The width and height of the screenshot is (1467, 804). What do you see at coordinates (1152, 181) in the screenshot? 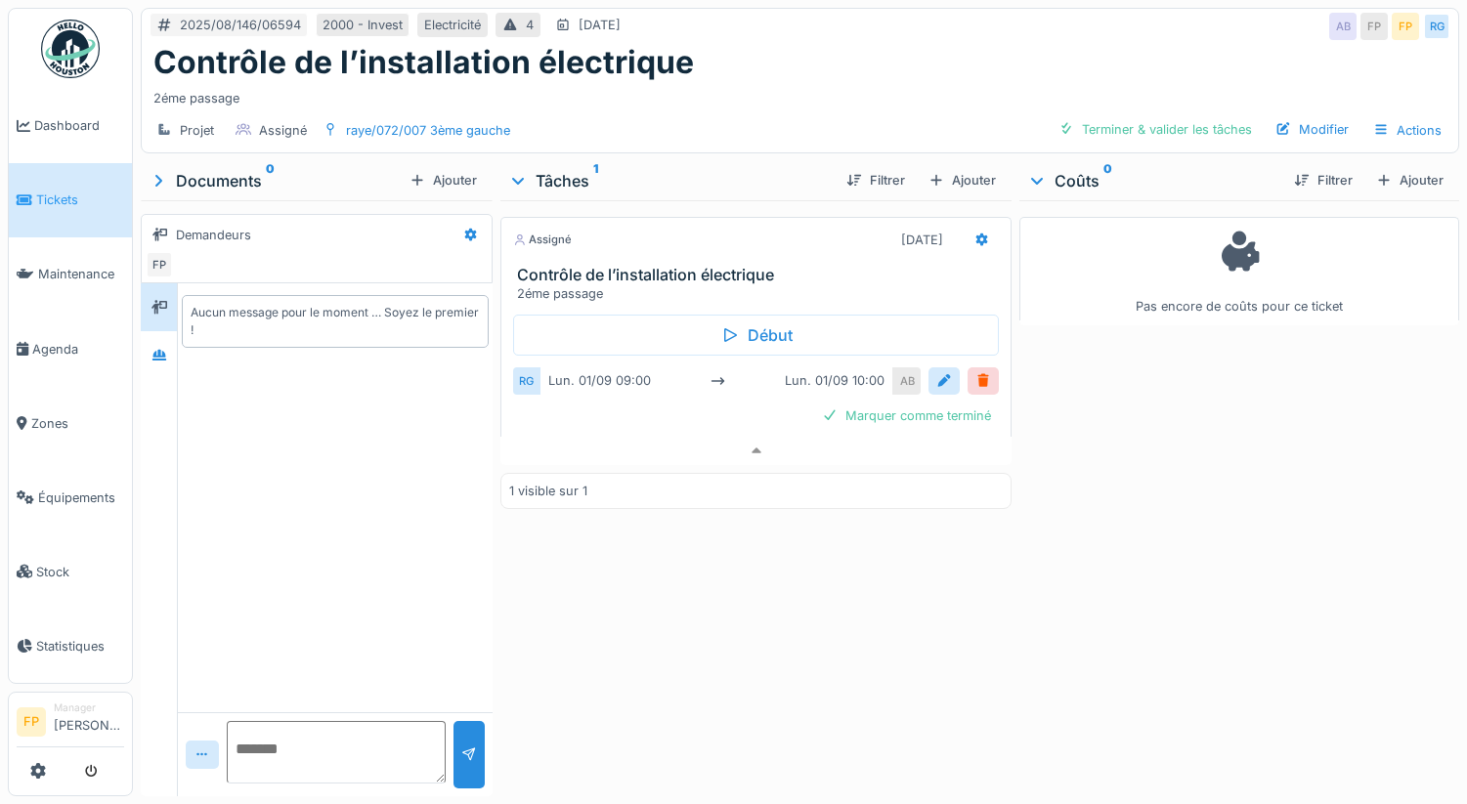
I see `div: Coûts` at bounding box center [1152, 181].